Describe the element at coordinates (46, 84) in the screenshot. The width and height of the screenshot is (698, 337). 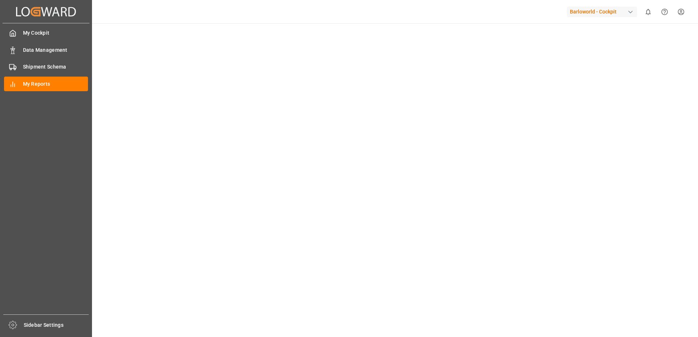
I see `a: My Reports` at that location.